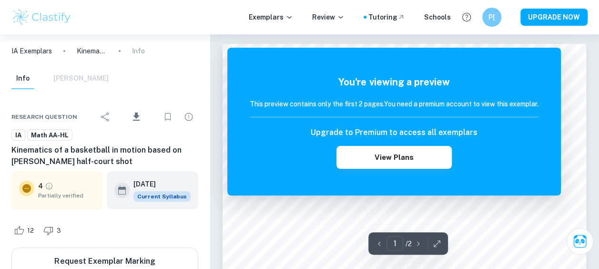 The image size is (599, 269). What do you see at coordinates (437, 17) in the screenshot?
I see `div: Schools` at bounding box center [437, 17].